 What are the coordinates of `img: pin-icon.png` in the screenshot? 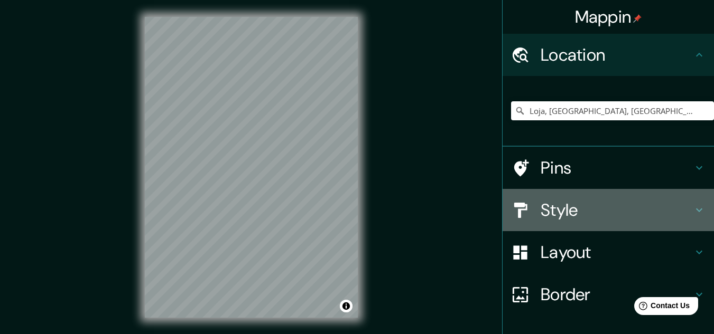 It's located at (637, 18).